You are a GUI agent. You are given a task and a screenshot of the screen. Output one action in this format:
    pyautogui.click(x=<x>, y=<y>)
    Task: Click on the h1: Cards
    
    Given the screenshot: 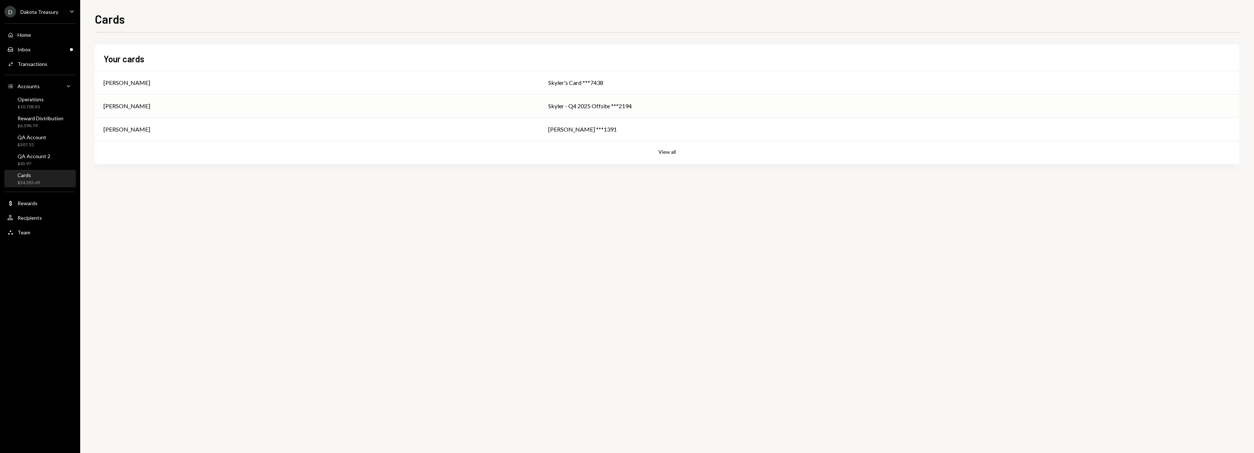 What is the action you would take?
    pyautogui.click(x=110, y=19)
    